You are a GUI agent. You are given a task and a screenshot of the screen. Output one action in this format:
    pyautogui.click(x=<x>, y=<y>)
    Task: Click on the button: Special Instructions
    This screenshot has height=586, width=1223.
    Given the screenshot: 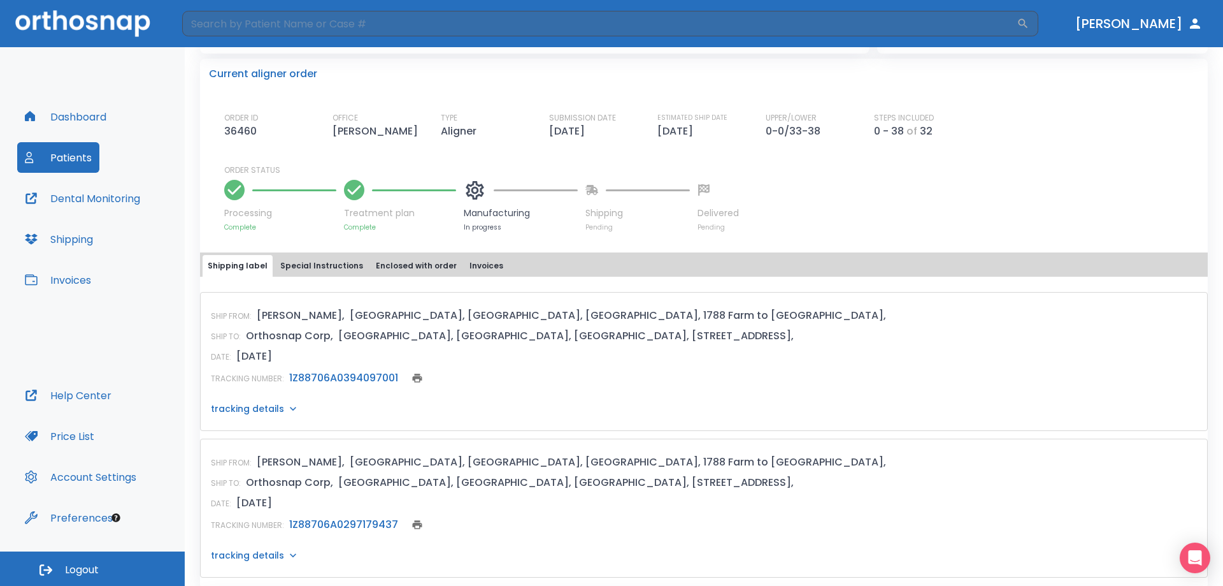 What is the action you would take?
    pyautogui.click(x=322, y=266)
    